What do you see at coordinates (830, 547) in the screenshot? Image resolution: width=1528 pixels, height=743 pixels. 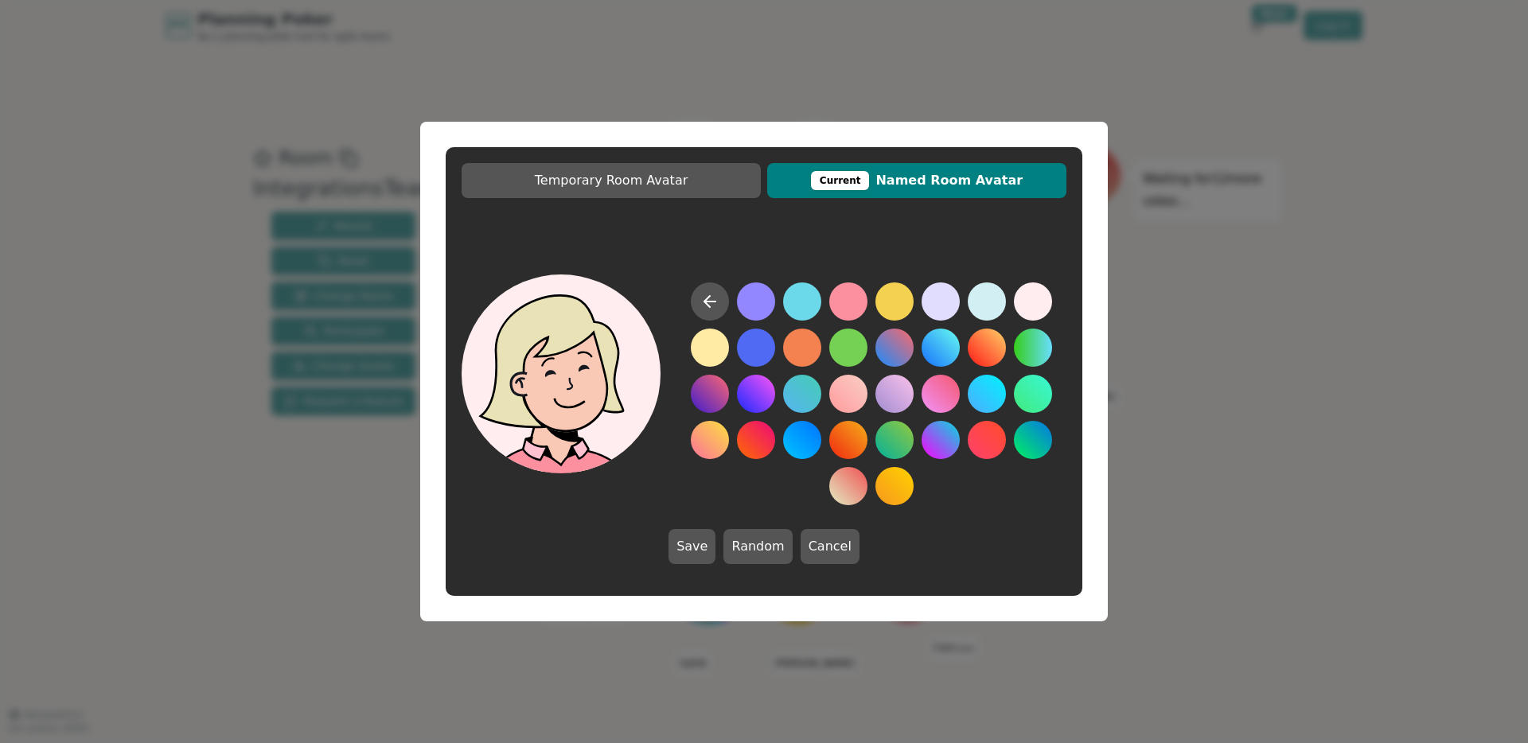 I see `button: Cancel` at bounding box center [830, 547].